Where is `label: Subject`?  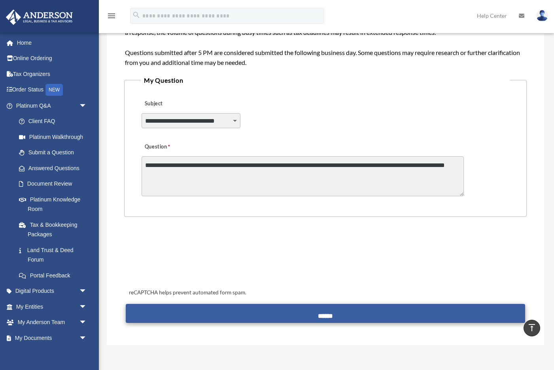 label: Subject is located at coordinates (179, 104).